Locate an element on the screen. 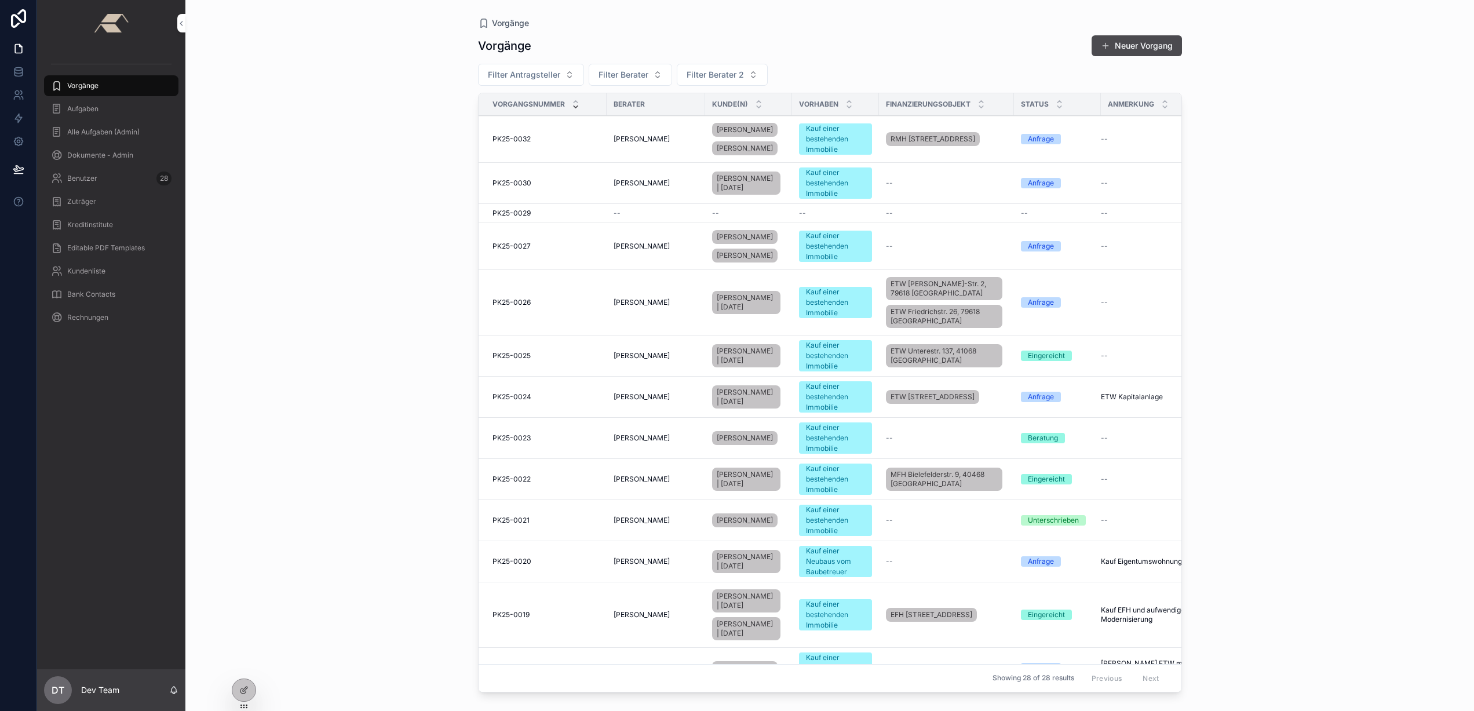  span: Vorgänge is located at coordinates (83, 86).